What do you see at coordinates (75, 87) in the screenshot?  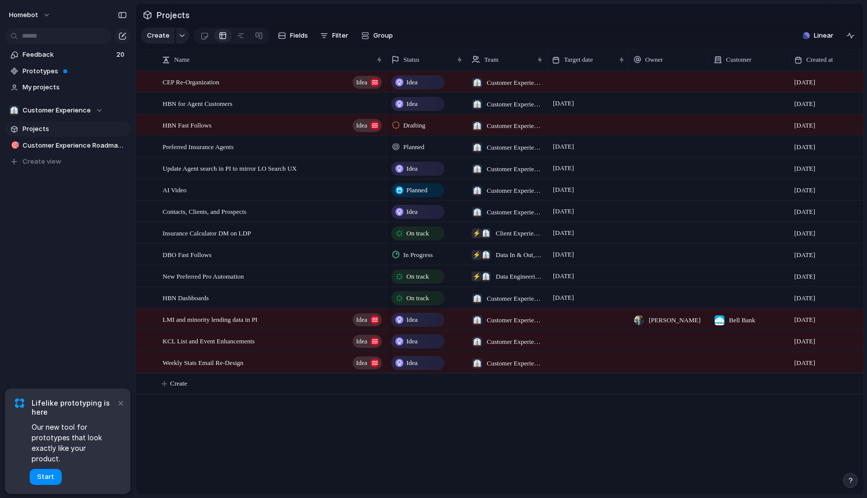 I see `span: My projects` at bounding box center [75, 87].